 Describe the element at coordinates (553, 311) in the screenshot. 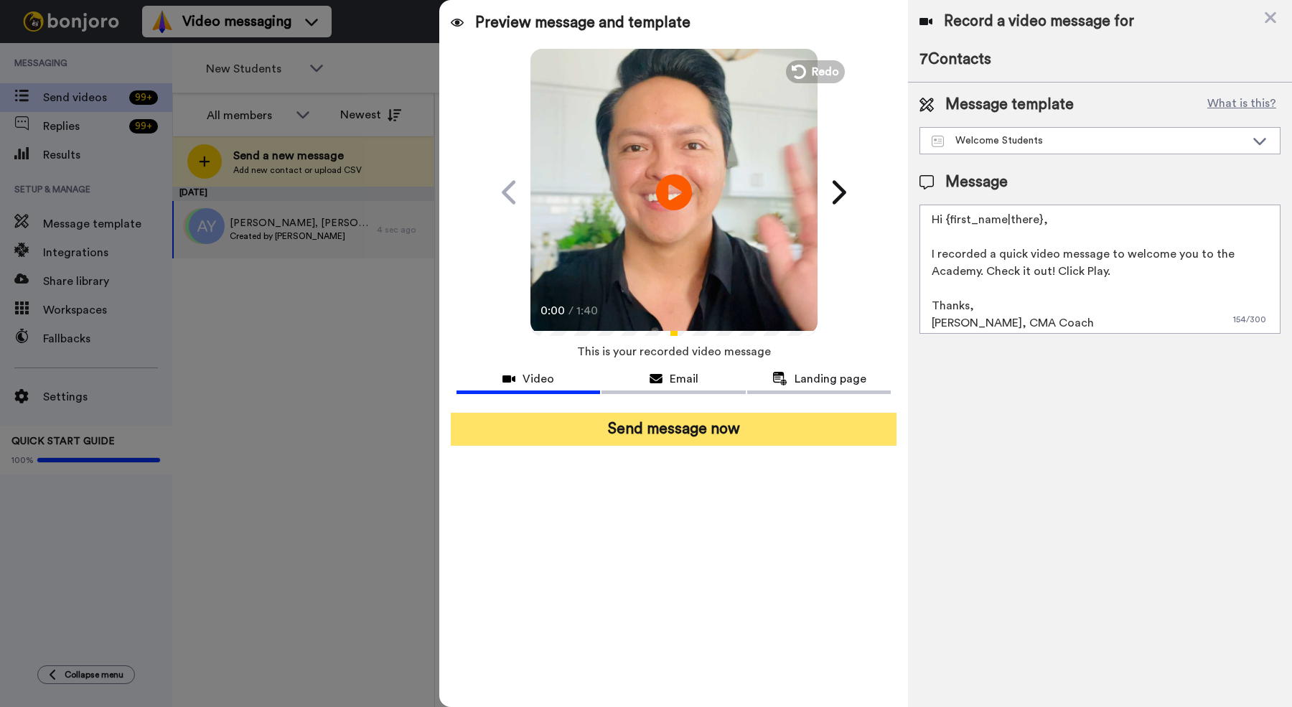

I see `span: 0:00` at that location.